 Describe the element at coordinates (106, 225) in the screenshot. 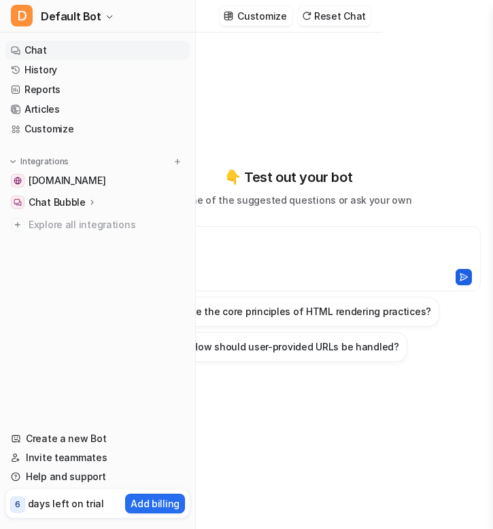

I see `span: Explore all integrations` at that location.